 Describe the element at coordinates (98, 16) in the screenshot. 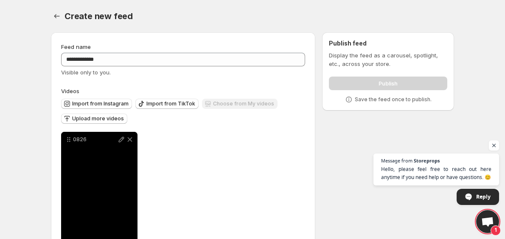

I see `span: Create new feed` at that location.